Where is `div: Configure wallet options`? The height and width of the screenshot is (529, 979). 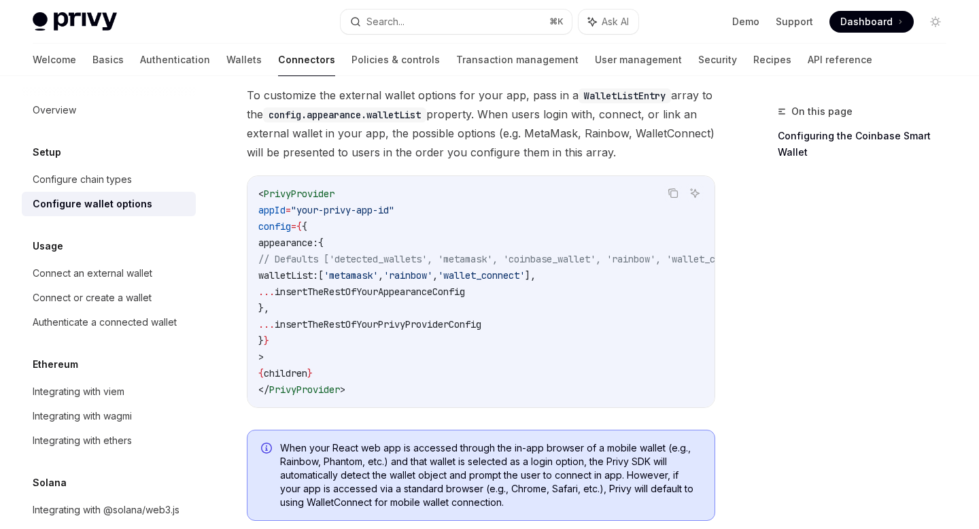 div: Configure wallet options is located at coordinates (92, 204).